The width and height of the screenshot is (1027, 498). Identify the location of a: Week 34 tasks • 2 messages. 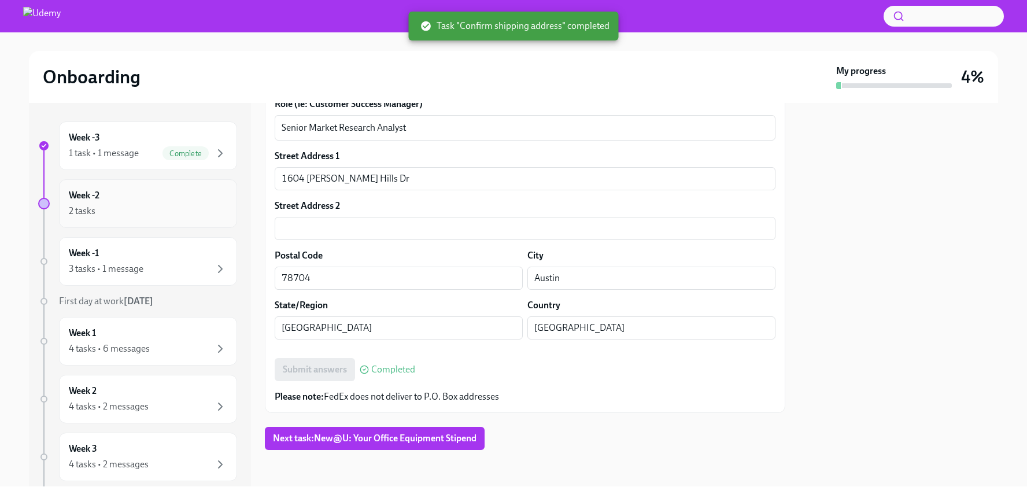
(138, 457).